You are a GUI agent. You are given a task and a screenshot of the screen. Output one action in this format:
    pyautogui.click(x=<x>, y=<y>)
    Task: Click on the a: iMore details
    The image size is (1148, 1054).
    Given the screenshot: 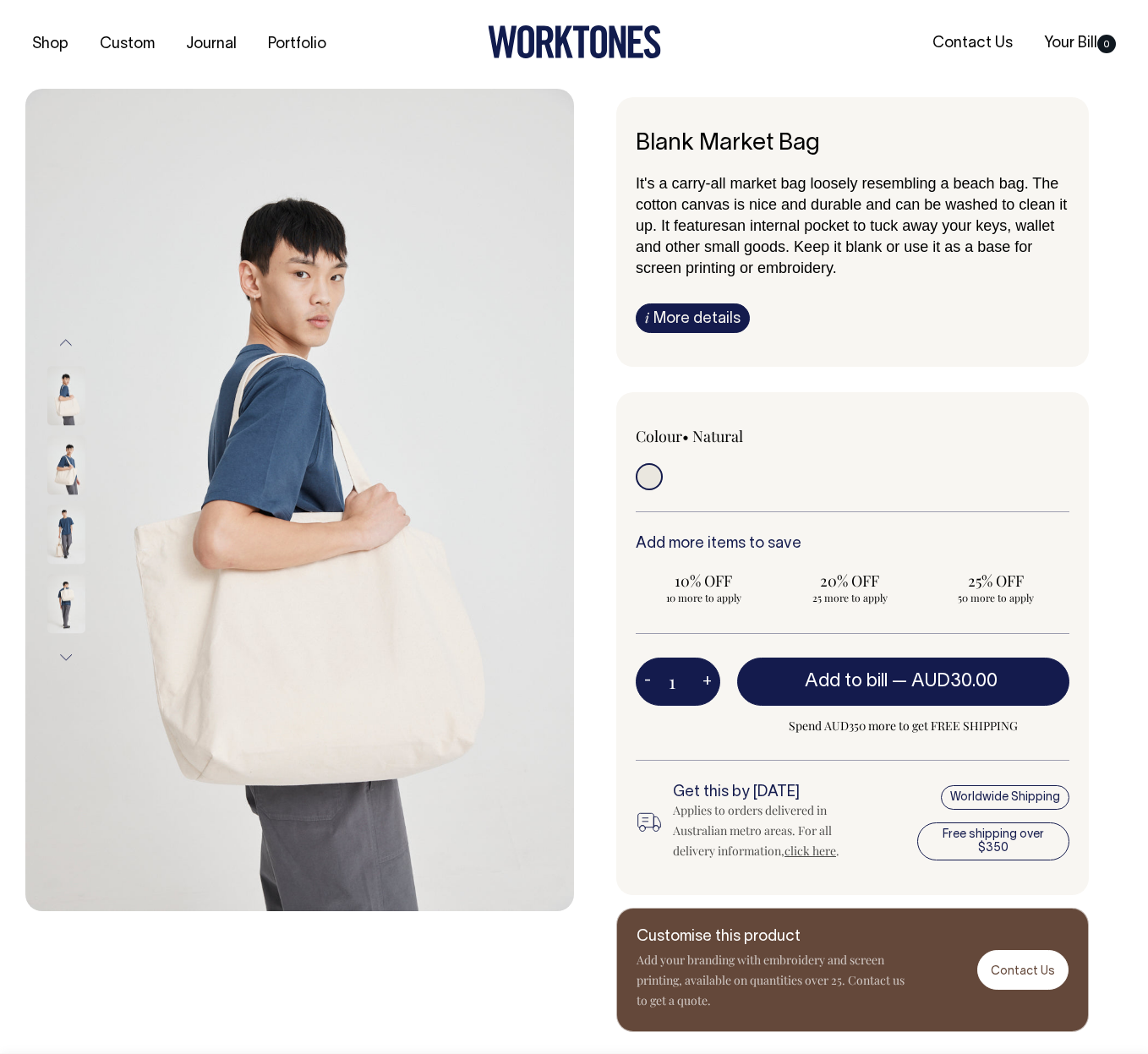 What is the action you would take?
    pyautogui.click(x=693, y=318)
    